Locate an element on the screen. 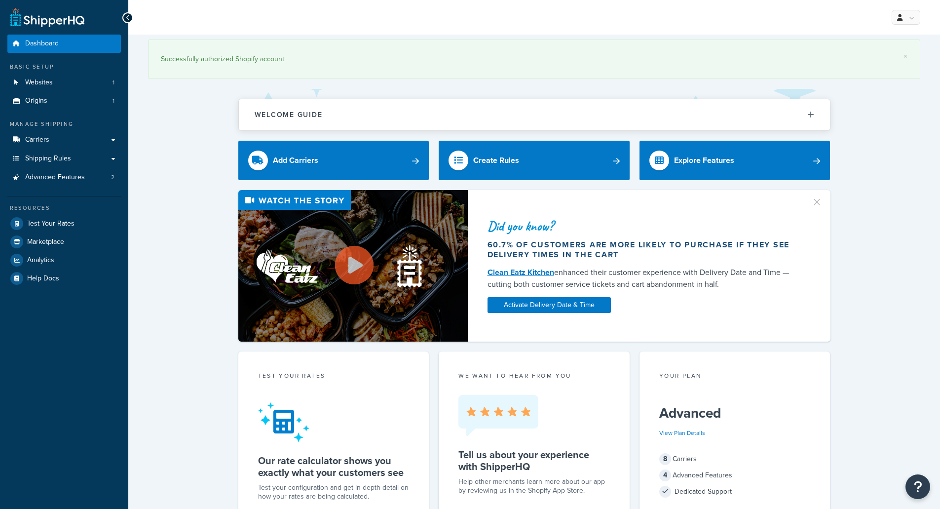  button: Welcome Guide is located at coordinates (535, 115).